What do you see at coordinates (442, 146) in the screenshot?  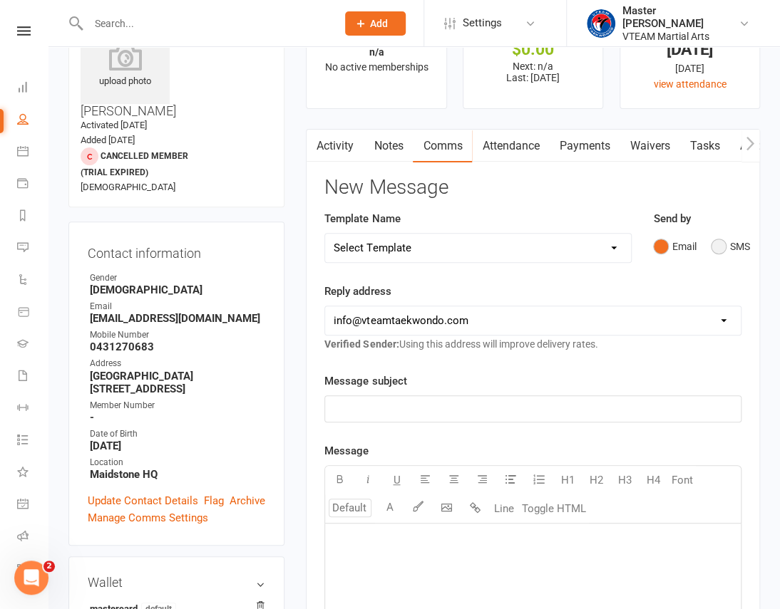 I see `a: Comms` at bounding box center [442, 146].